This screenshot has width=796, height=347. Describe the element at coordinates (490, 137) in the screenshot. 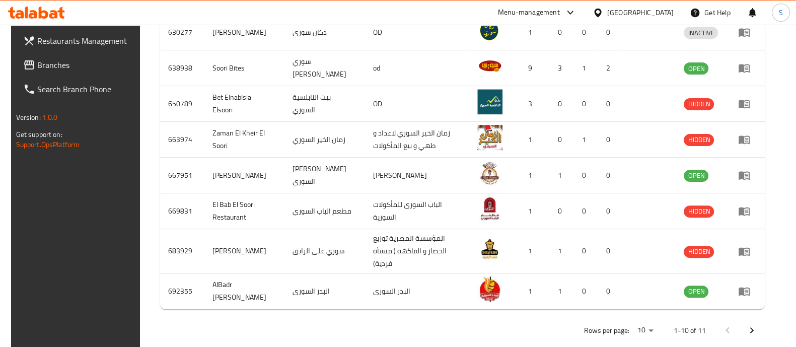

I see `img: Zaman El Kheir El Soori` at that location.